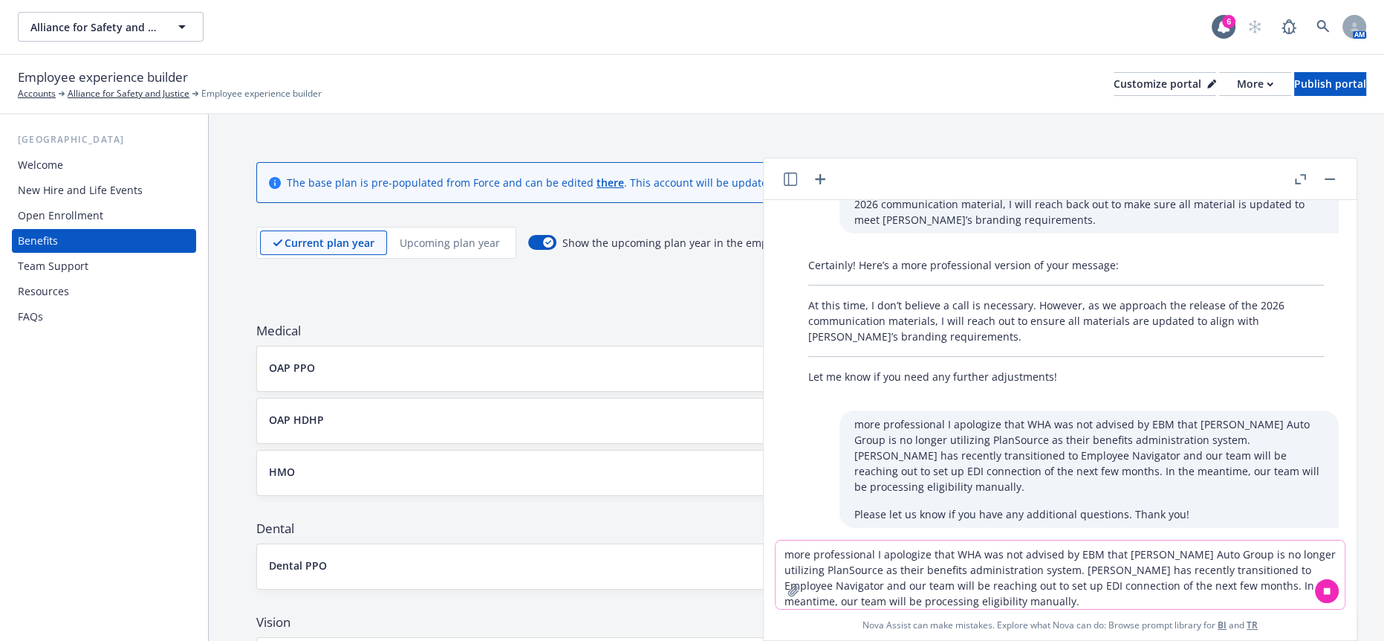  What do you see at coordinates (30, 317) in the screenshot?
I see `div: FAQs` at bounding box center [30, 317].